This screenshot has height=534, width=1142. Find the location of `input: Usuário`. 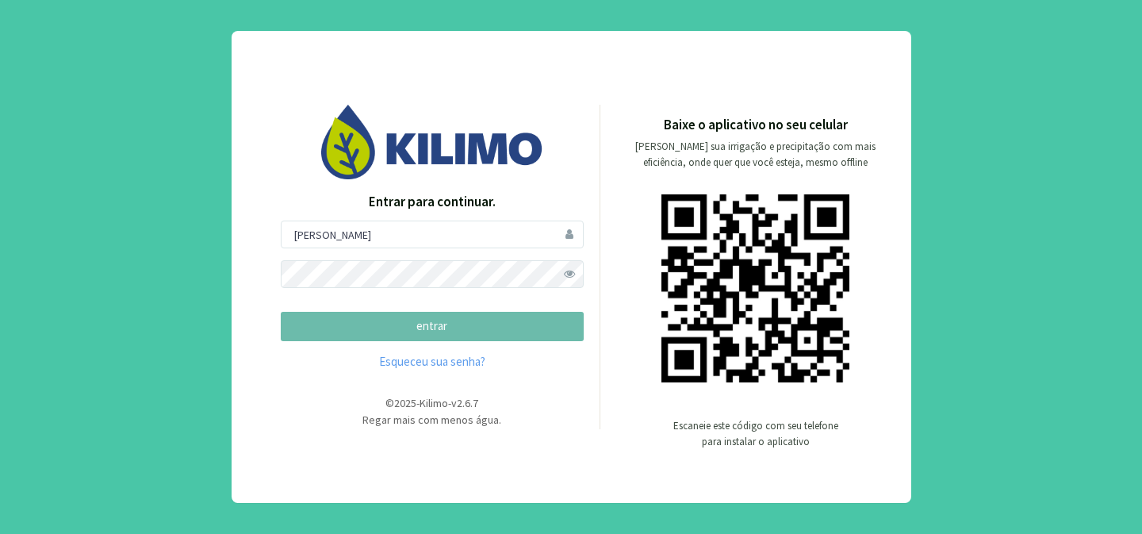

input: Usuário is located at coordinates (432, 234).